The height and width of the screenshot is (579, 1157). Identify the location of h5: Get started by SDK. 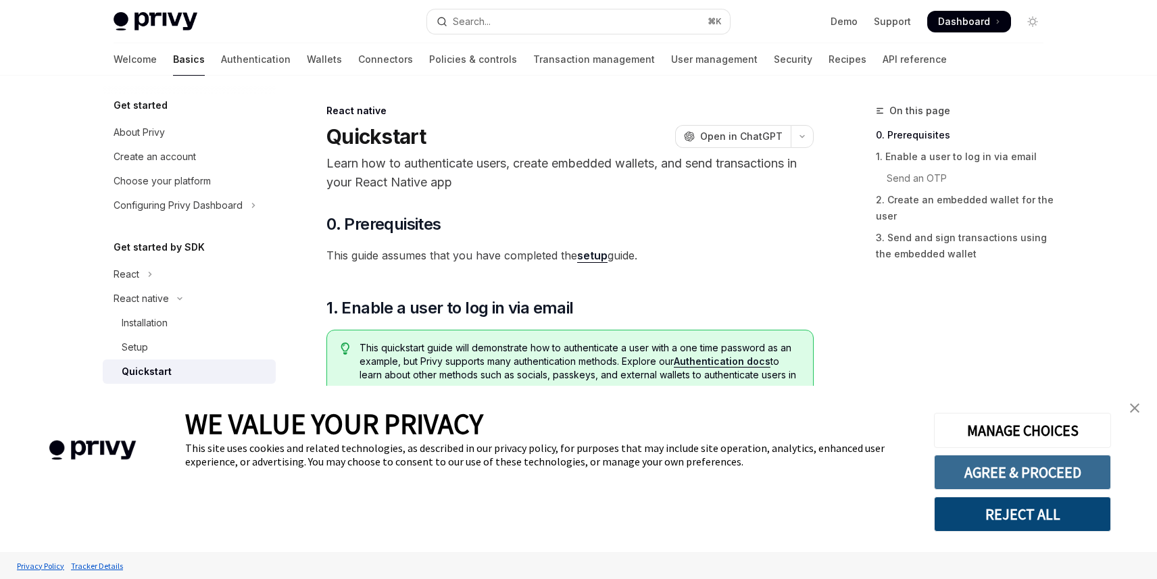
(159, 247).